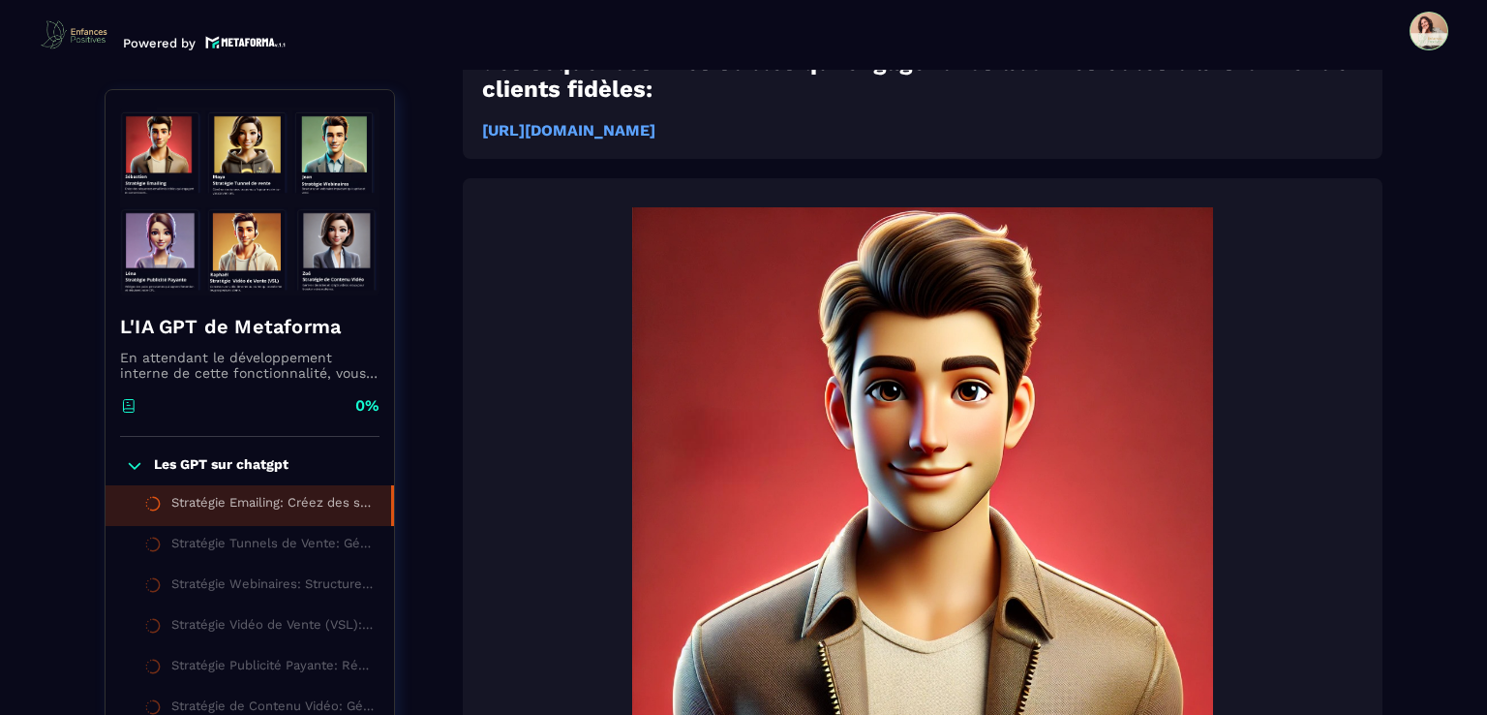 This screenshot has height=715, width=1487. Describe the element at coordinates (221, 466) in the screenshot. I see `p: Les GPT sur chatgpt` at that location.